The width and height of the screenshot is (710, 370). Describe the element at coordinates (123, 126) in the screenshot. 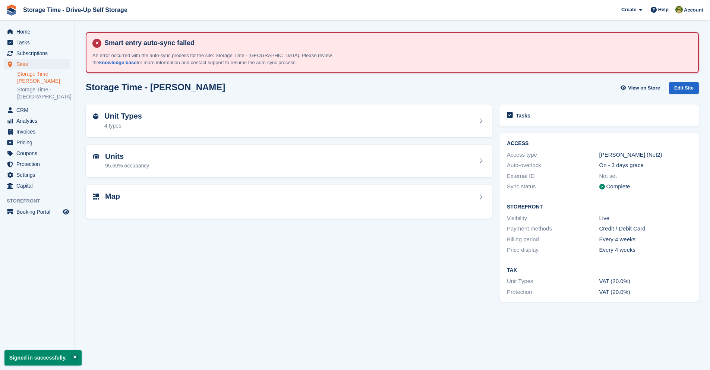

I see `div: 4 types` at that location.